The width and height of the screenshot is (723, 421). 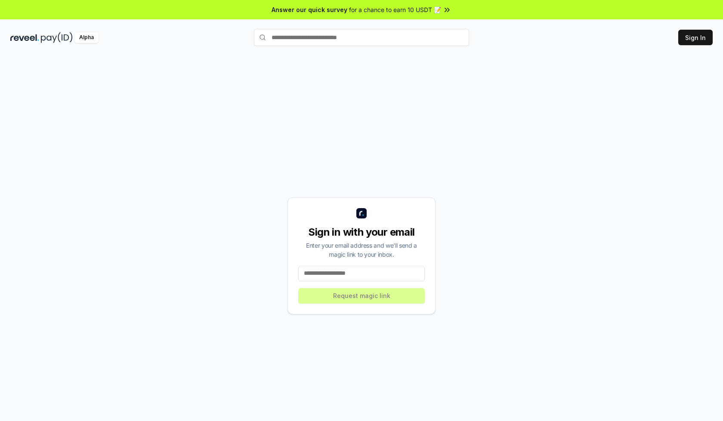 I want to click on span: Answer our quick survey, so click(x=309, y=9).